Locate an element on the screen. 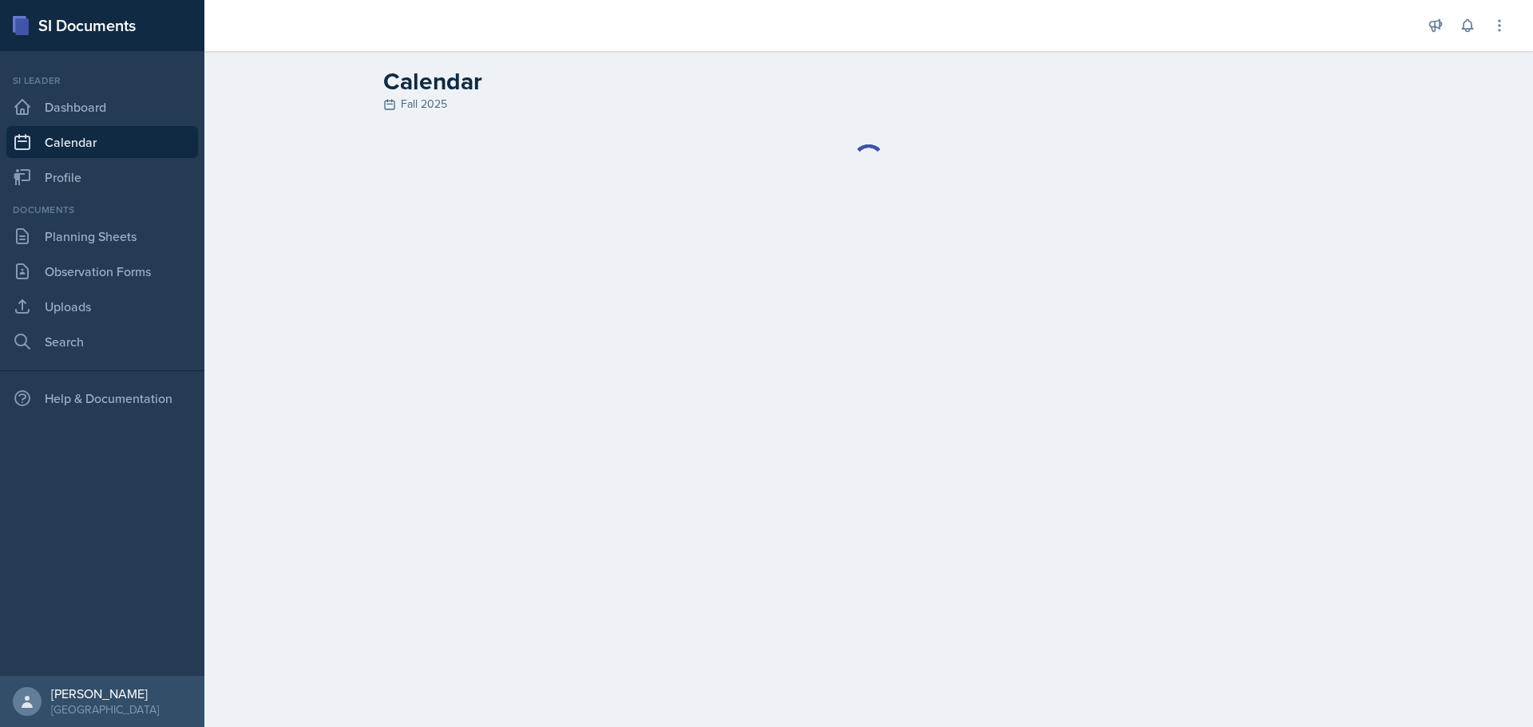 The width and height of the screenshot is (1533, 727). a: Planning Sheets is located at coordinates (102, 236).